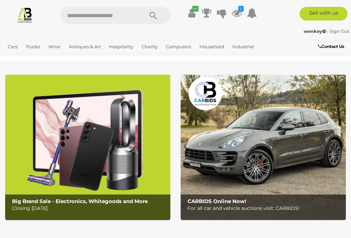  What do you see at coordinates (54, 47) in the screenshot?
I see `a: Wine` at bounding box center [54, 47].